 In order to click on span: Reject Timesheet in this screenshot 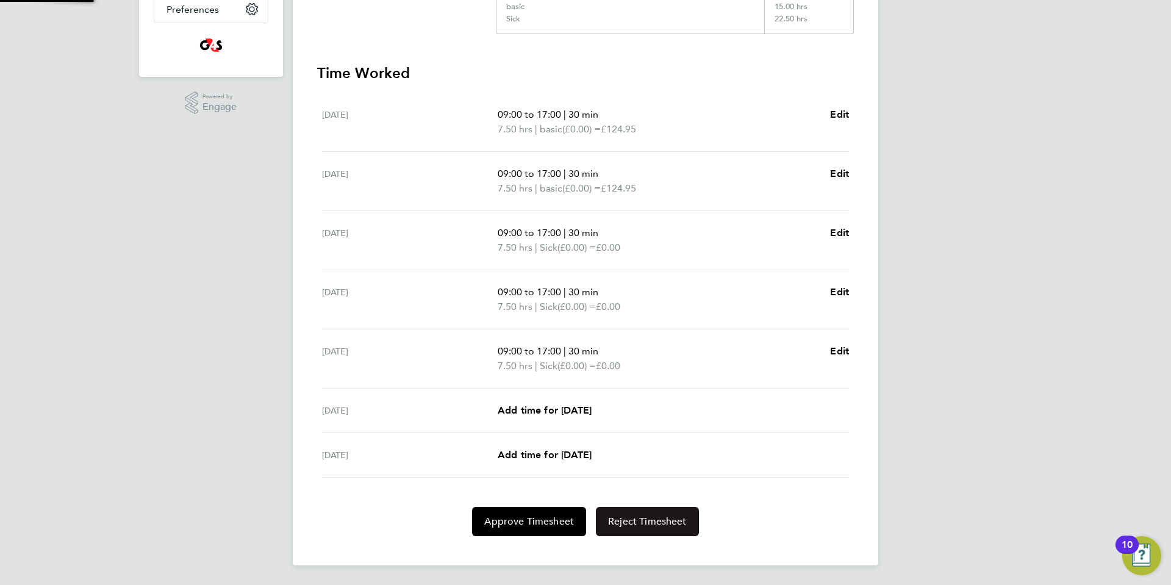, I will do `click(647, 522)`.